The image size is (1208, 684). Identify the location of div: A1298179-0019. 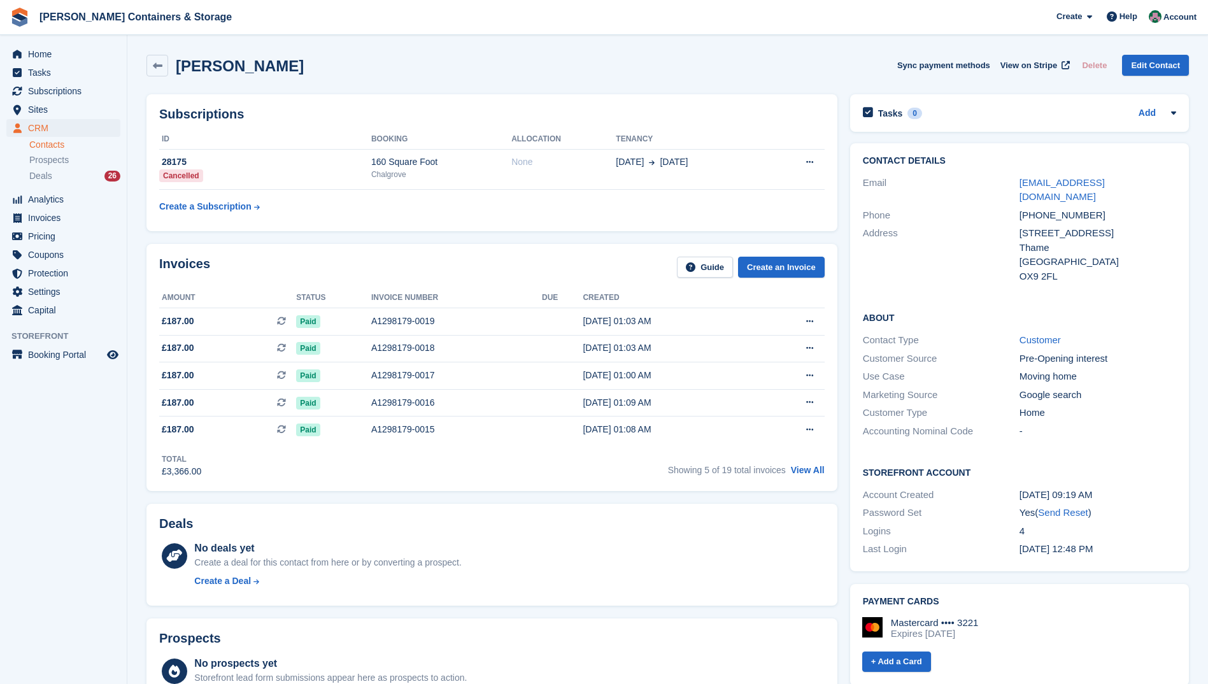
(456, 321).